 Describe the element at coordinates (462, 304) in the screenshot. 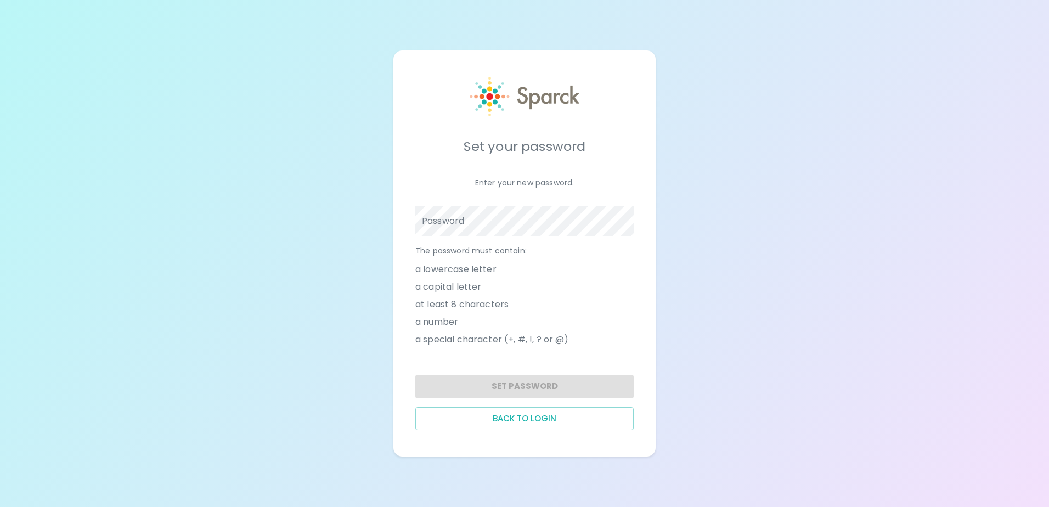

I see `span: at least 8 characters` at that location.